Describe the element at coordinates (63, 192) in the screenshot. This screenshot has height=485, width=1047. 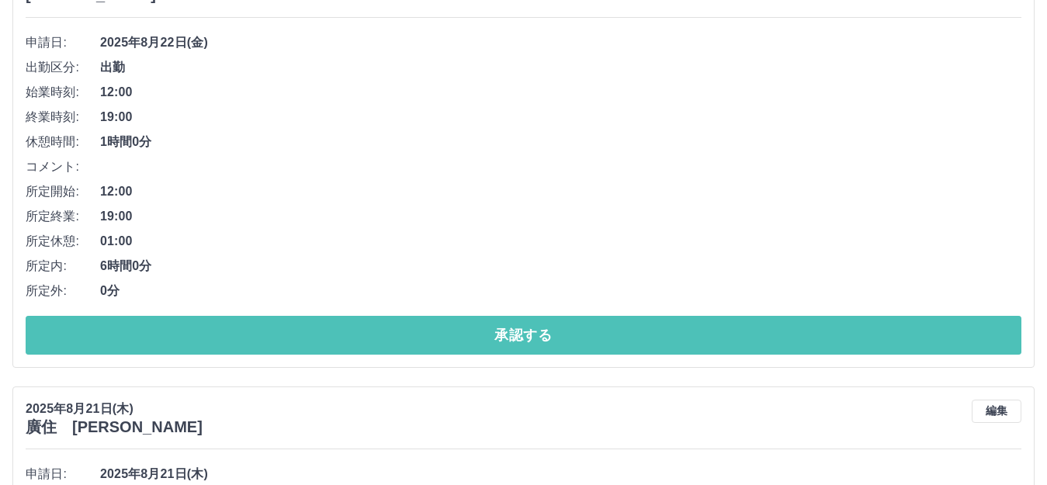
I see `span: 所定開始:` at that location.